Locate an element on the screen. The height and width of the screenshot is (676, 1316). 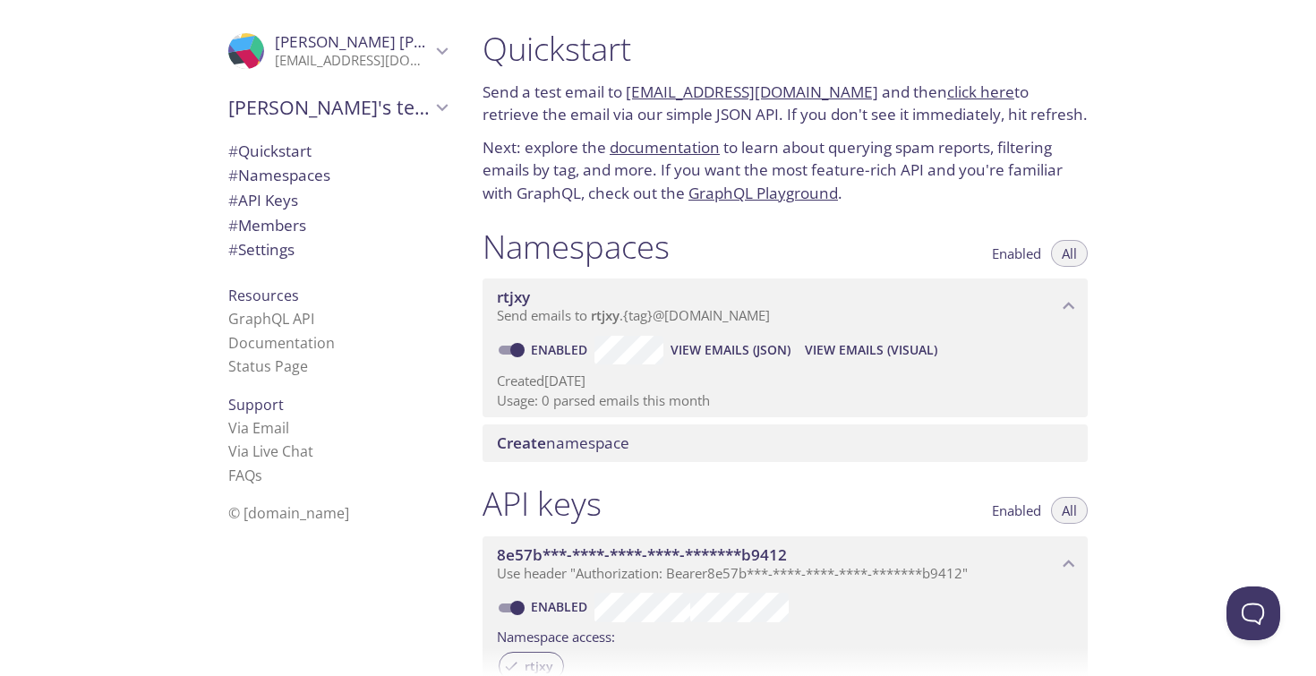
a: GraphQL Playground is located at coordinates (763, 192).